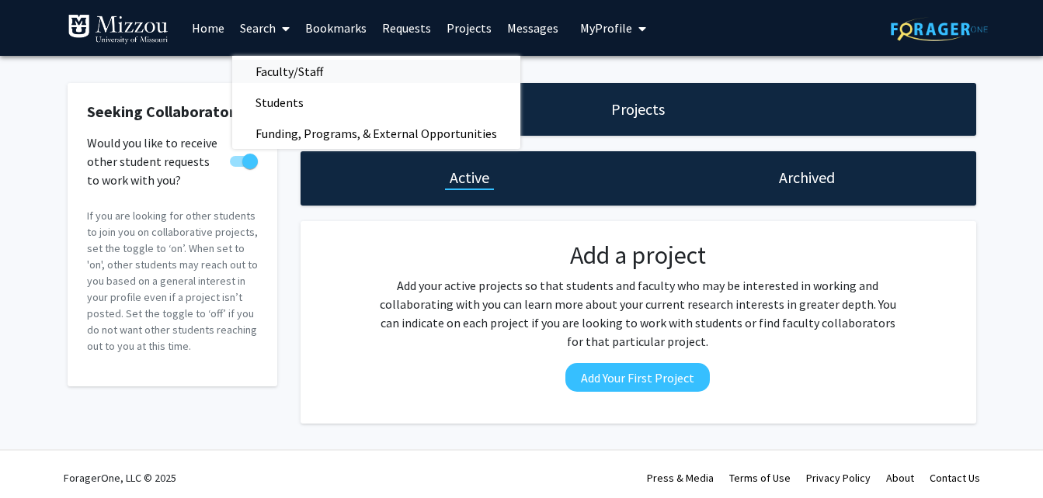  What do you see at coordinates (376, 71) in the screenshot?
I see `a: Faculty/Staff` at bounding box center [376, 71].